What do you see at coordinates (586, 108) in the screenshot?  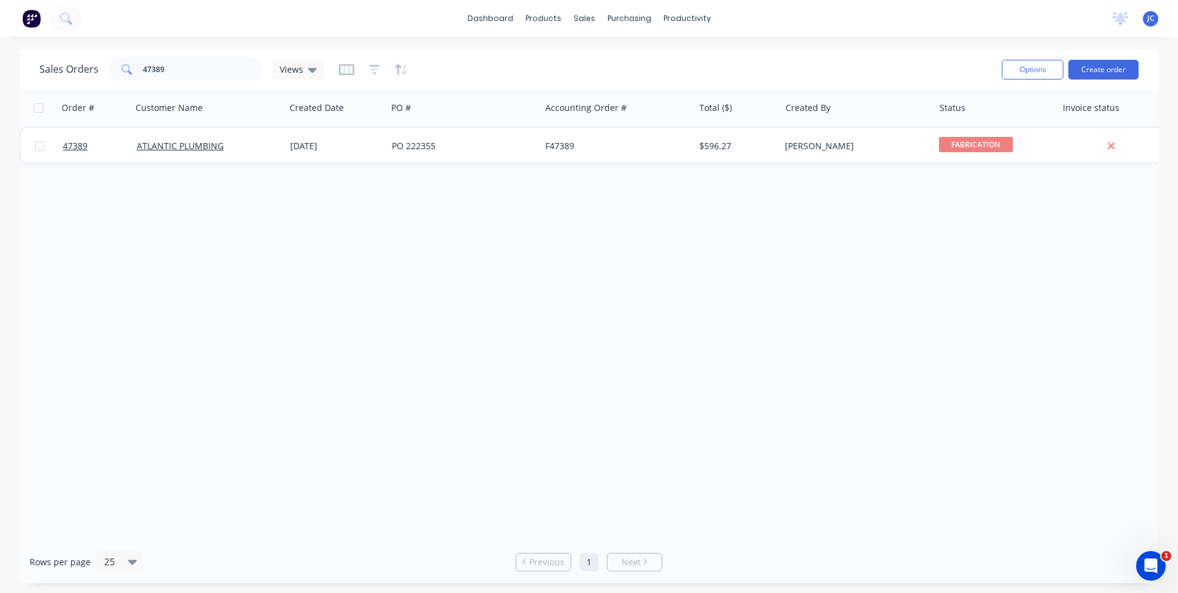 I see `div: Accounting Order #` at bounding box center [586, 108].